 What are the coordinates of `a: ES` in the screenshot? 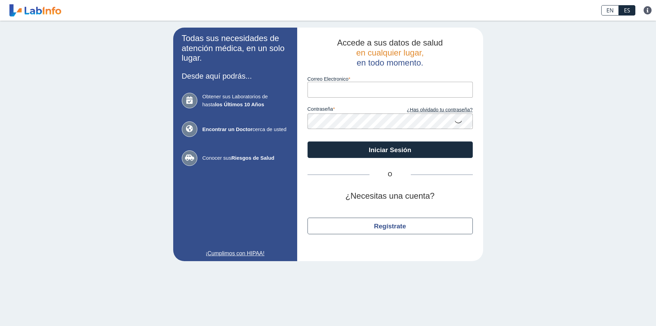 It's located at (627, 10).